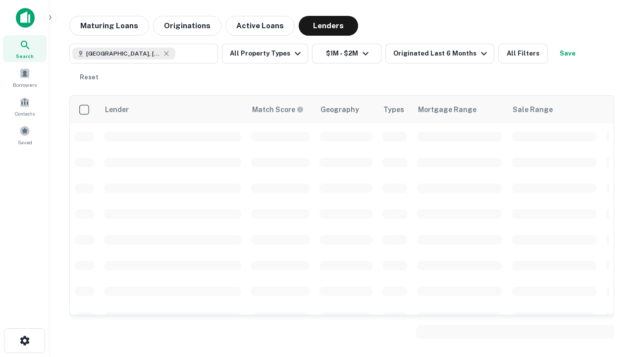 This screenshot has width=634, height=357. What do you see at coordinates (25, 135) in the screenshot?
I see `div: Saved` at bounding box center [25, 135].